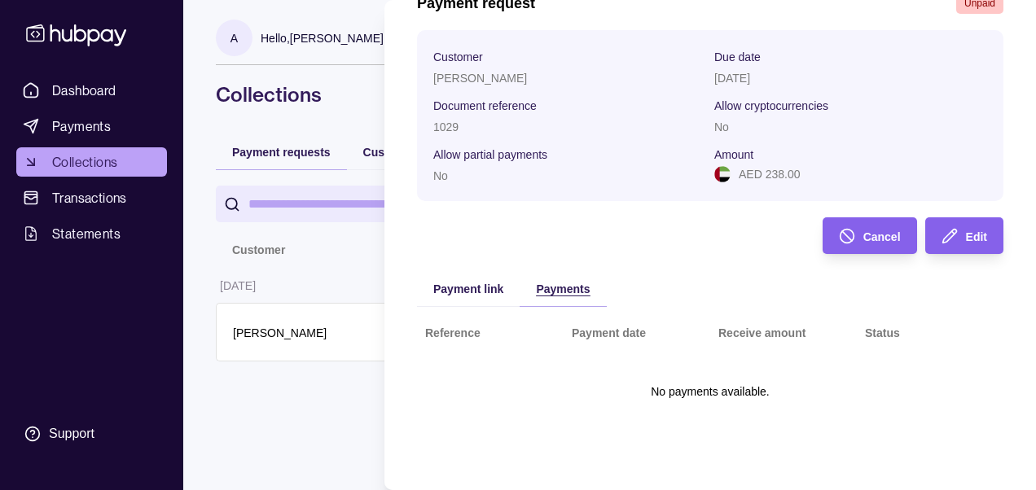  I want to click on span: Payment link, so click(468, 289).